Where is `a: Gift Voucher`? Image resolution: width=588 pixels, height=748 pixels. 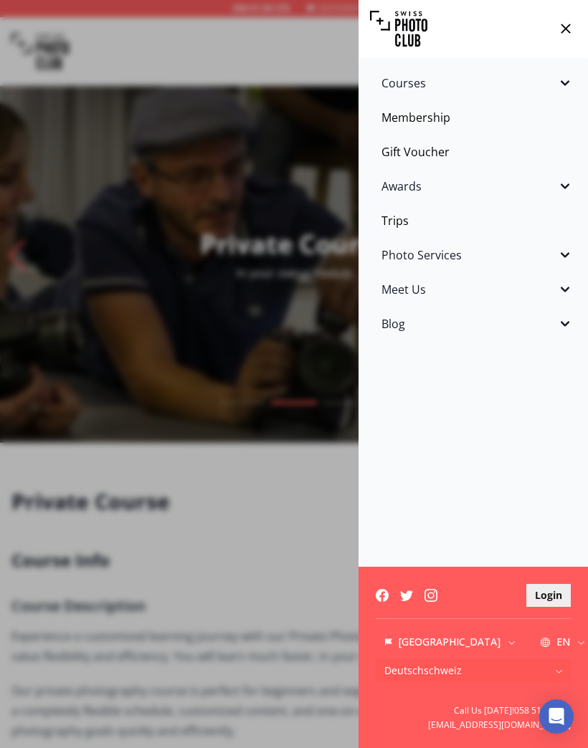
a: Gift Voucher is located at coordinates (473, 152).